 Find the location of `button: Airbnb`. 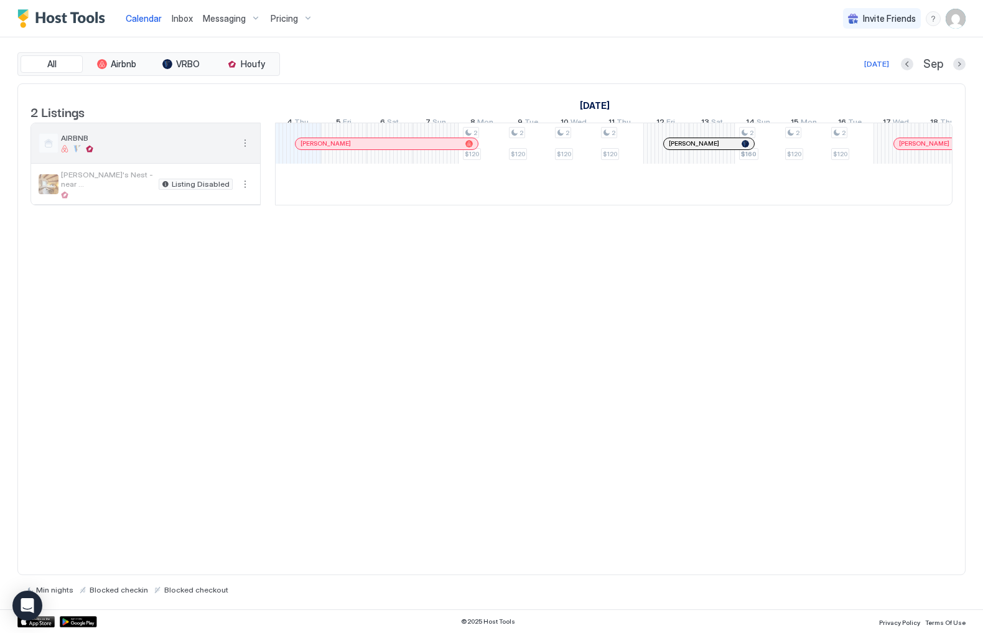

button: Airbnb is located at coordinates (116, 64).